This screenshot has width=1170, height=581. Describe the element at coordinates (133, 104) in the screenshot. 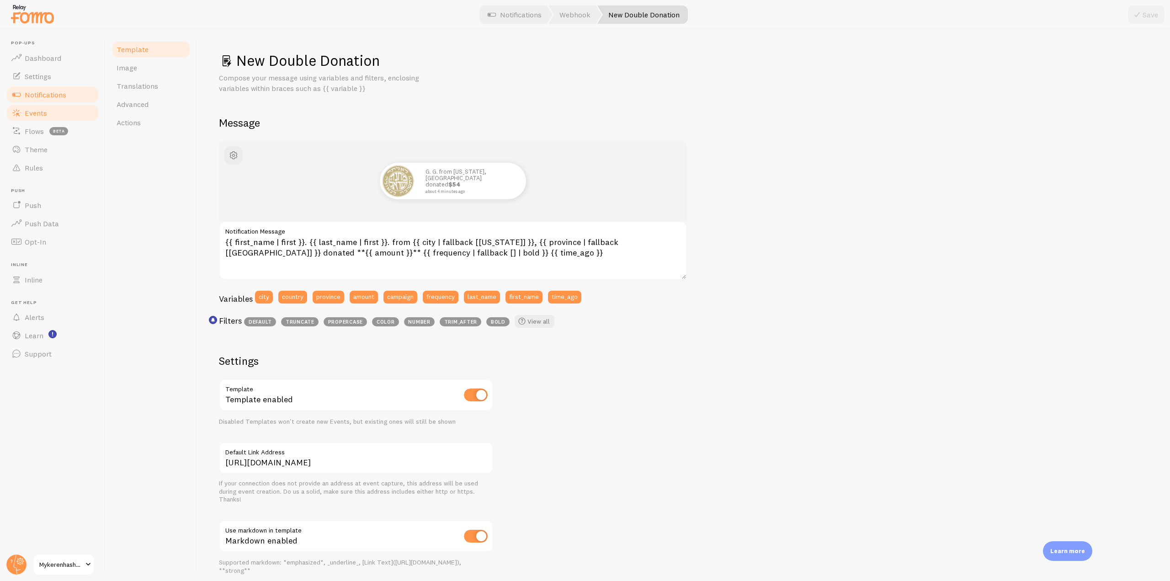

I see `span: Advanced` at that location.